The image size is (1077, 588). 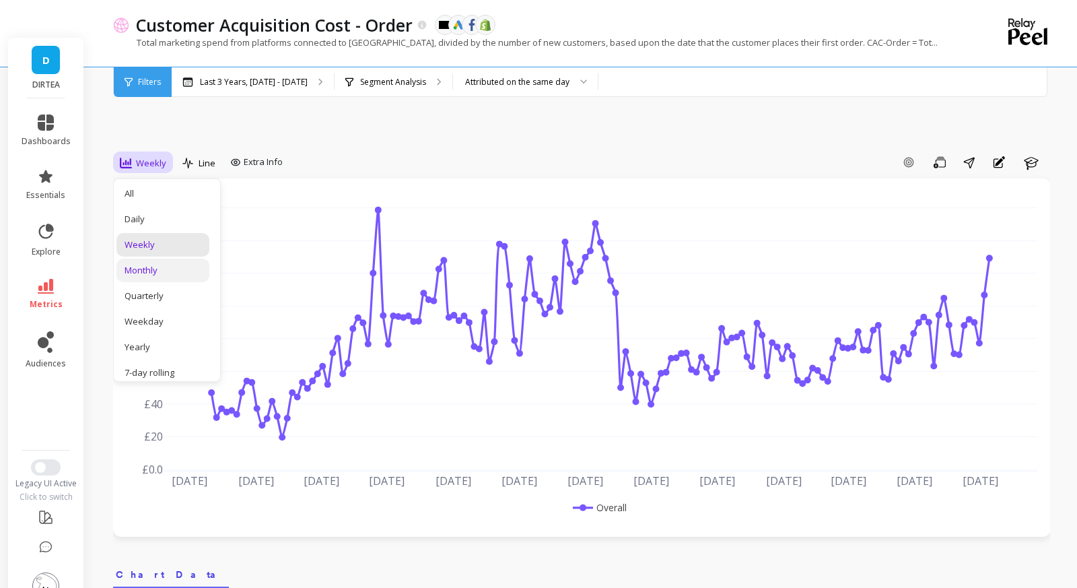 What do you see at coordinates (517, 81) in the screenshot?
I see `div: Attributed on the same day` at bounding box center [517, 81].